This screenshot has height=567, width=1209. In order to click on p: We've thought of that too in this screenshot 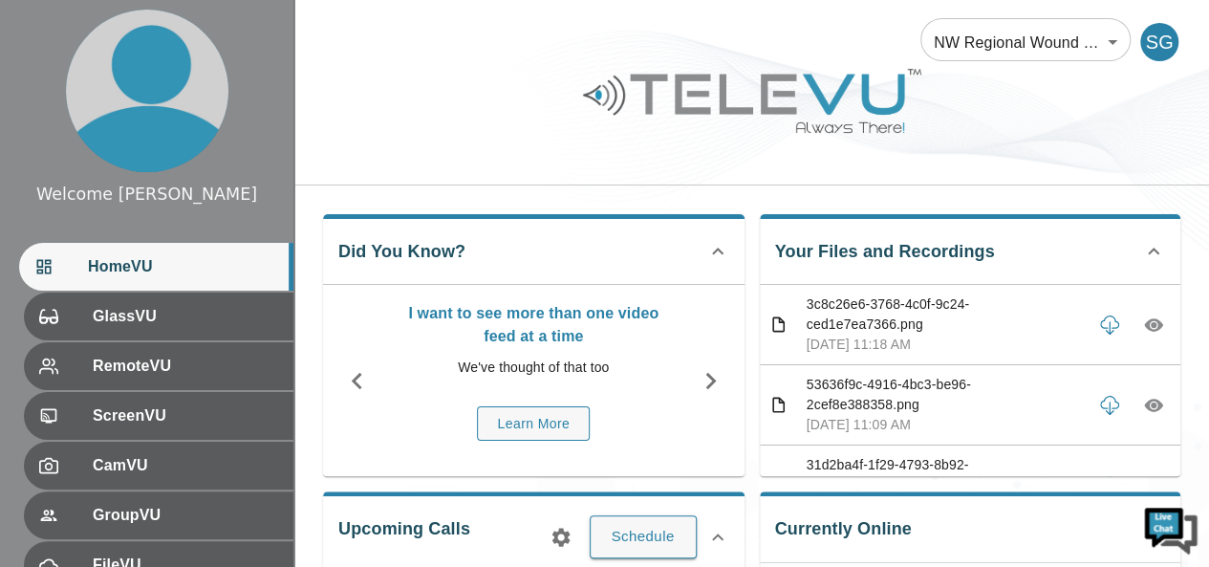, I will do `click(533, 367)`.